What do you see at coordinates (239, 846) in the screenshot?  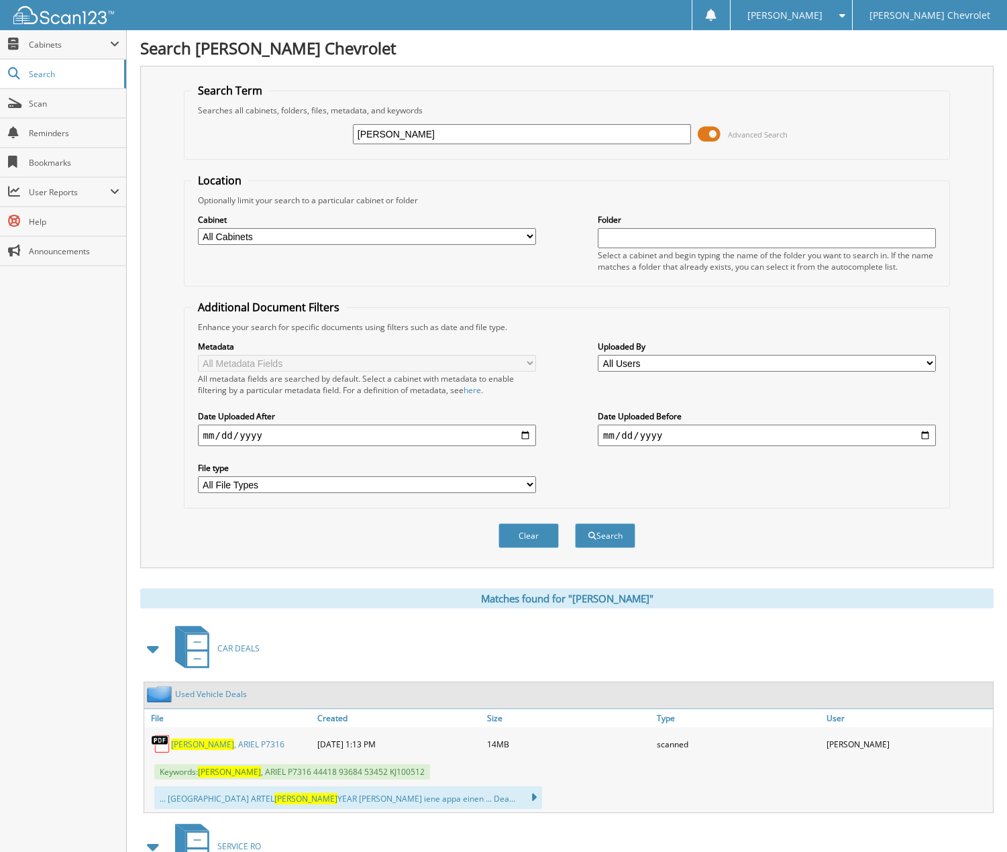 I see `span: SERVICE RO` at bounding box center [239, 846].